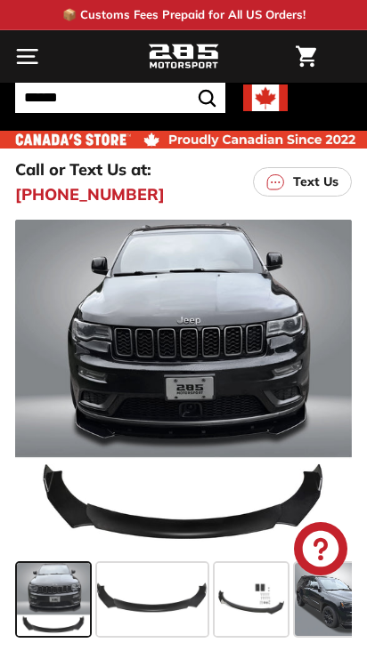 This screenshot has height=651, width=367. I want to click on a: Text Us, so click(302, 182).